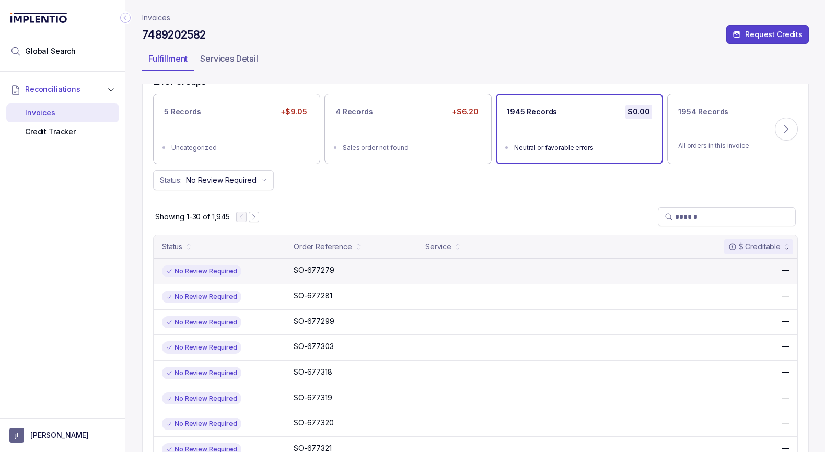 This screenshot has height=452, width=825. I want to click on div: $ Creditable, so click(755, 247).